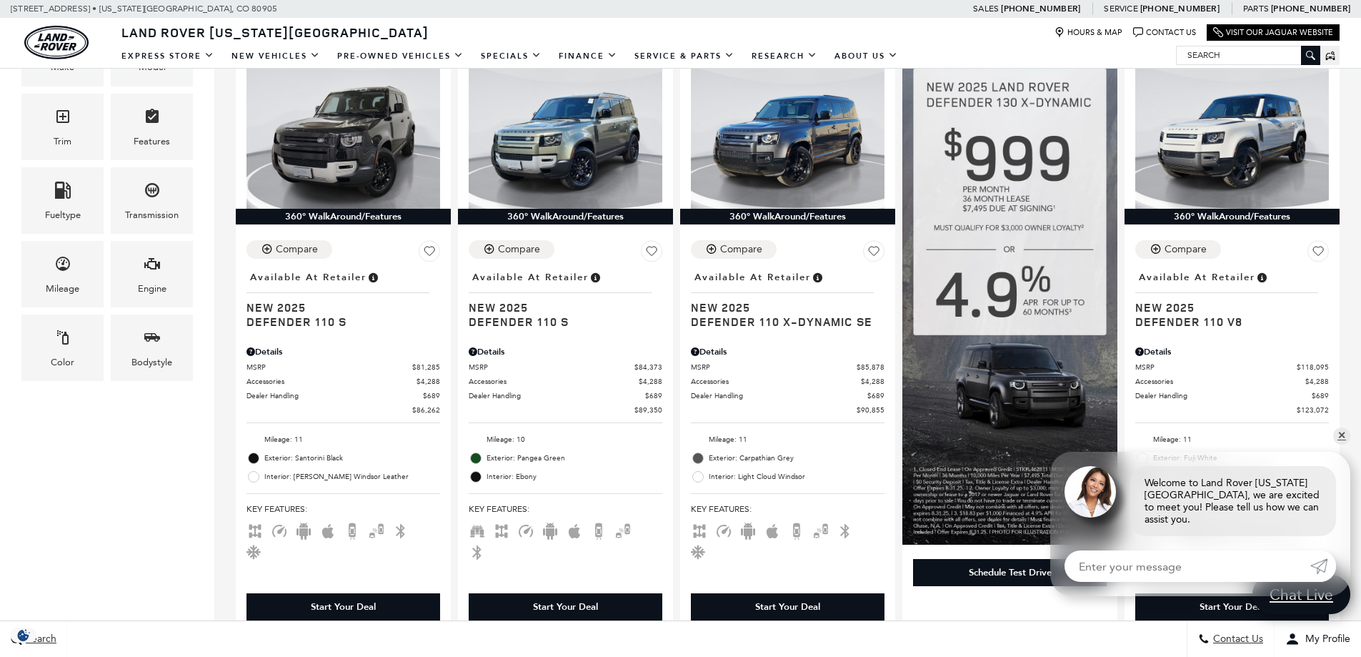  Describe the element at coordinates (1088, 32) in the screenshot. I see `a: Hours & Map` at that location.